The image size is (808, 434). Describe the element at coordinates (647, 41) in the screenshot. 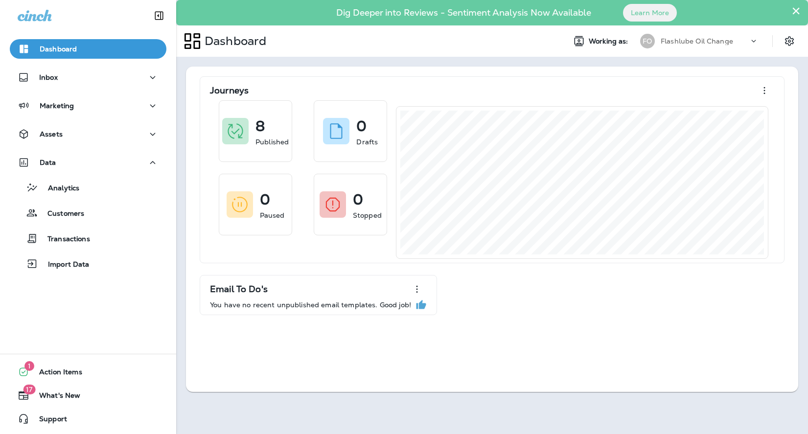

I see `div: FO` at that location.